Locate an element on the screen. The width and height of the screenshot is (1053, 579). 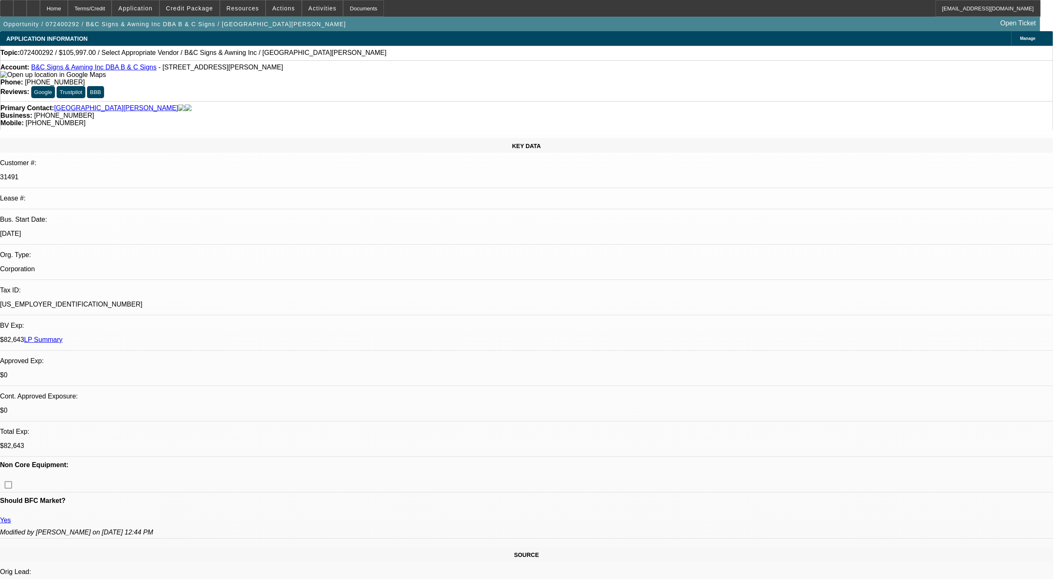
button: Resources is located at coordinates (243, 8).